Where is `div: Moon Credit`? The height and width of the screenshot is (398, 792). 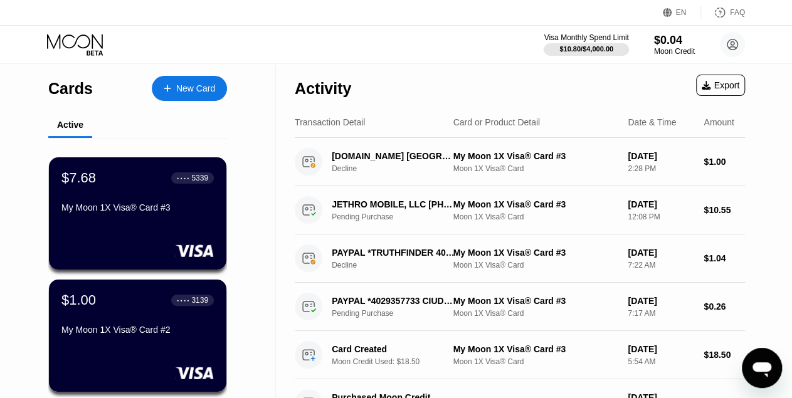 div: Moon Credit is located at coordinates (674, 51).